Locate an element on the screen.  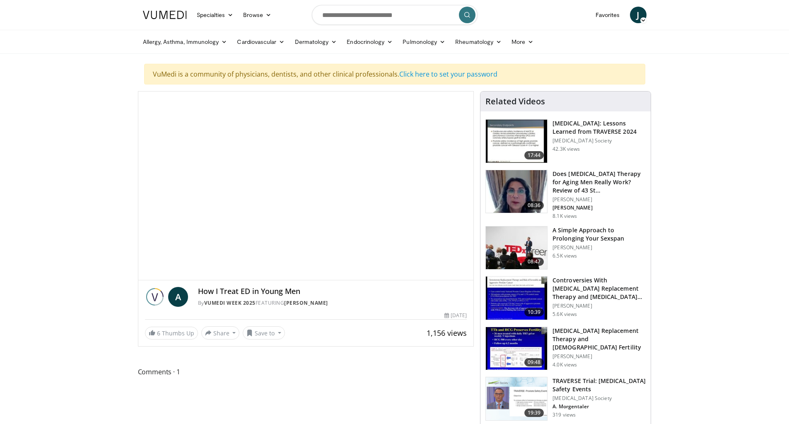
p: 42.3K views is located at coordinates (566, 149).